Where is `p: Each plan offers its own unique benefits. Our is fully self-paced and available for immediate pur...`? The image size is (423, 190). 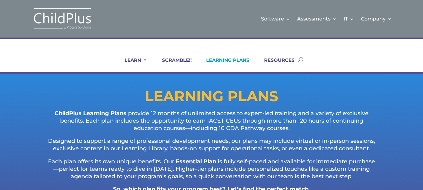
p: Each plan offers its own unique benefits. Our is fully self-paced and available for immediate pur... is located at coordinates (211, 172).